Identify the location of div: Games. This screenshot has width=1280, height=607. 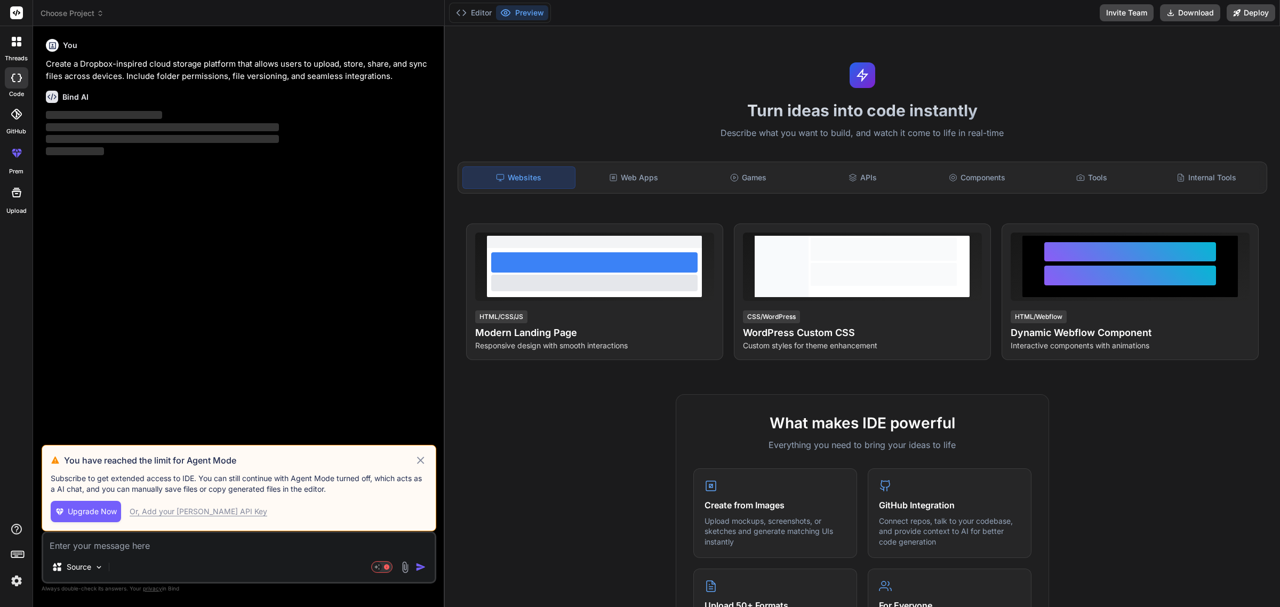
(748, 178).